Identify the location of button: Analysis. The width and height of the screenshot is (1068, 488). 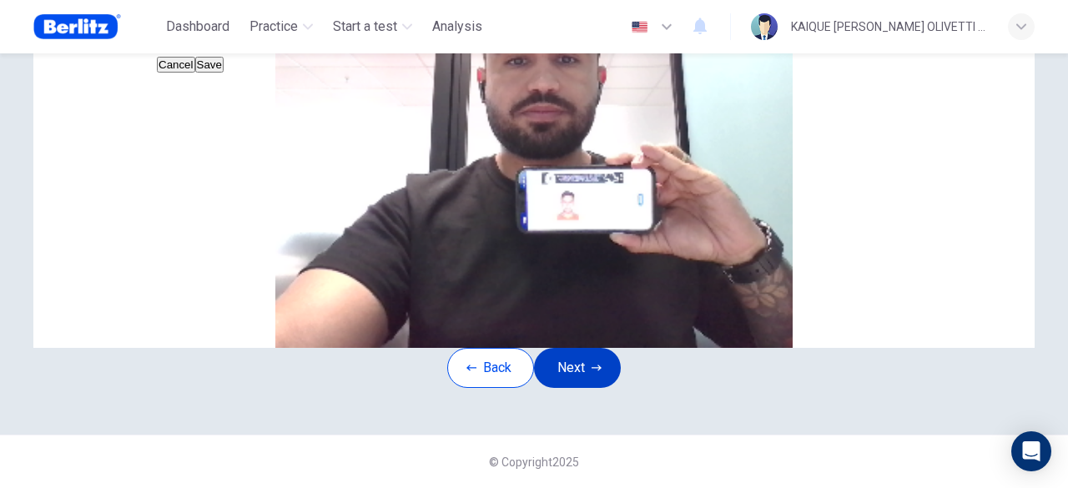
(457, 27).